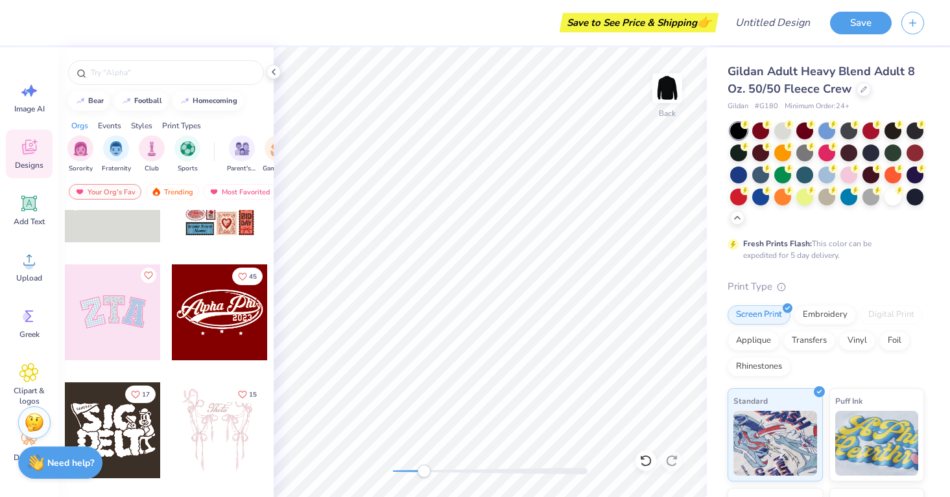 The height and width of the screenshot is (497, 950). I want to click on div: homecoming, so click(215, 100).